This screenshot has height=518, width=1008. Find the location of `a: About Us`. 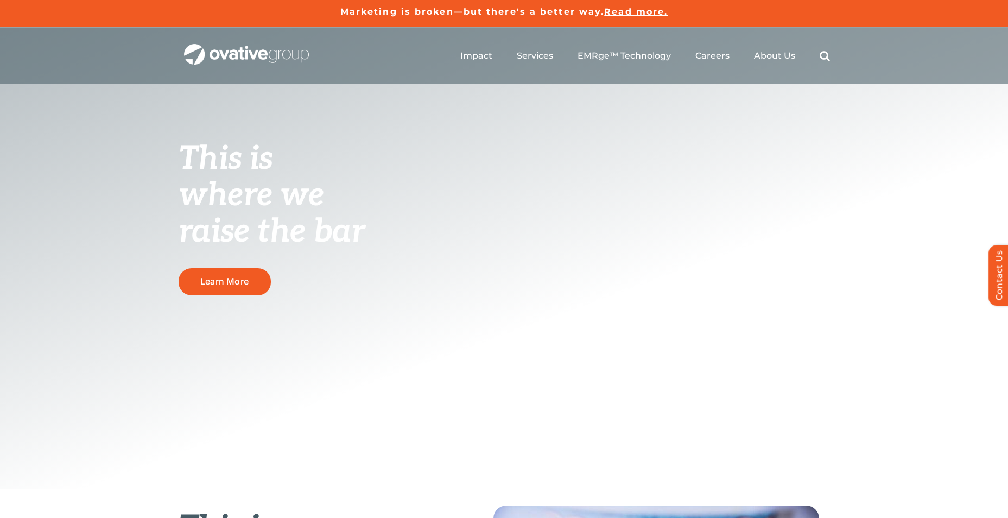

a: About Us is located at coordinates (774, 56).